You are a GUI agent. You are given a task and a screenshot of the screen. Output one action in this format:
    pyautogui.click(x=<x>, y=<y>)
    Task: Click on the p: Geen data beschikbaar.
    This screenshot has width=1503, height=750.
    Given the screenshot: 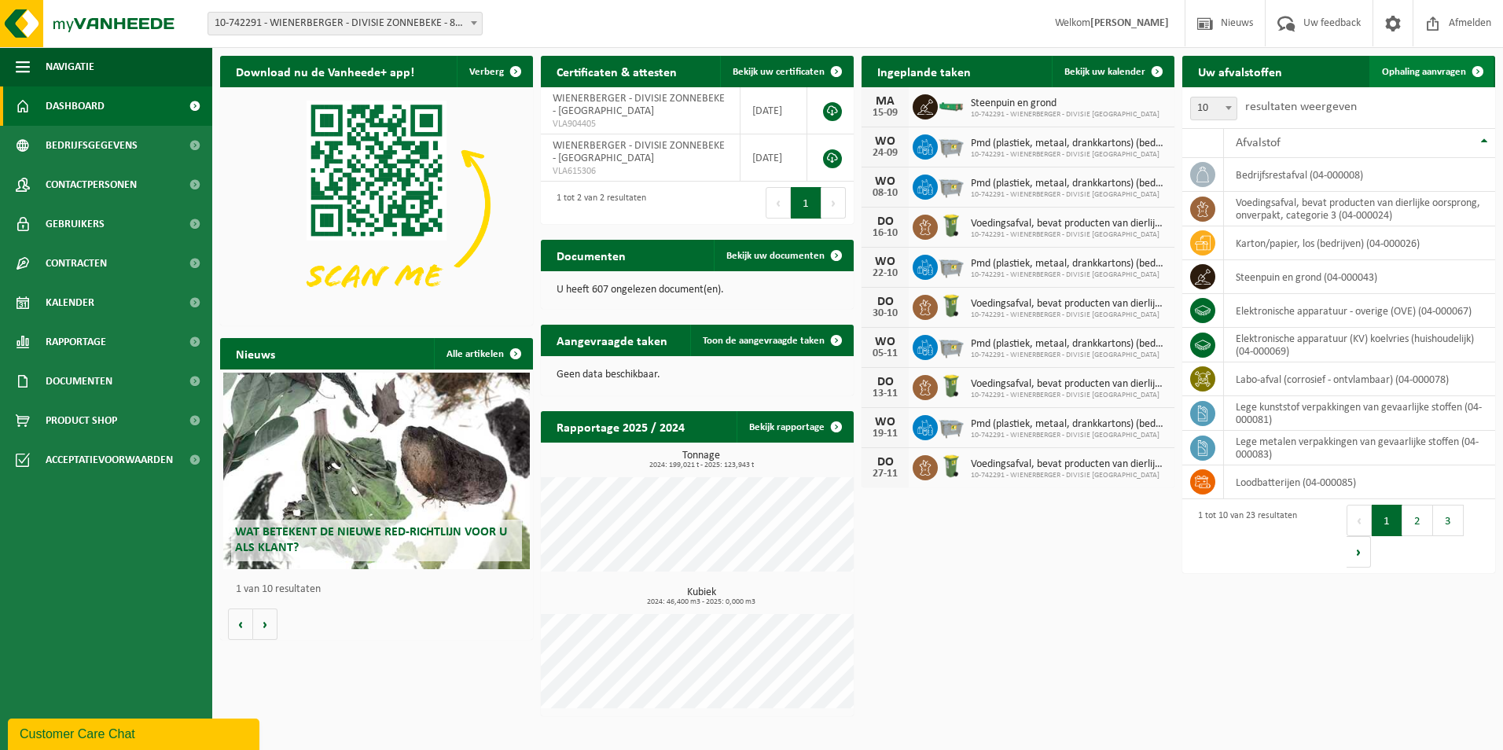 What is the action you would take?
    pyautogui.click(x=697, y=375)
    